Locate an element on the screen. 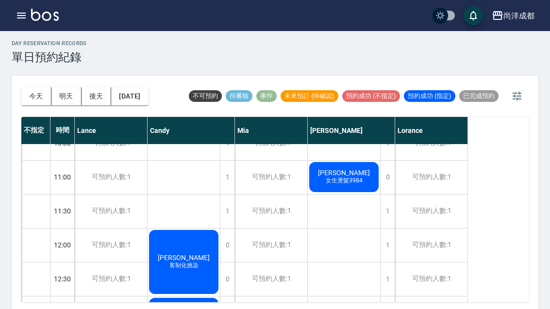 This screenshot has height=309, width=550. img: Logo is located at coordinates (45, 15).